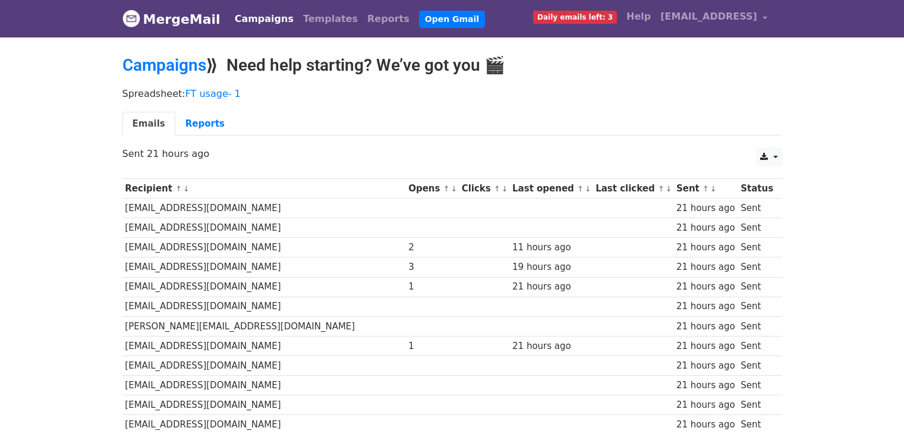  What do you see at coordinates (551, 247) in the screenshot?
I see `div: 11 hours ago` at bounding box center [551, 247].